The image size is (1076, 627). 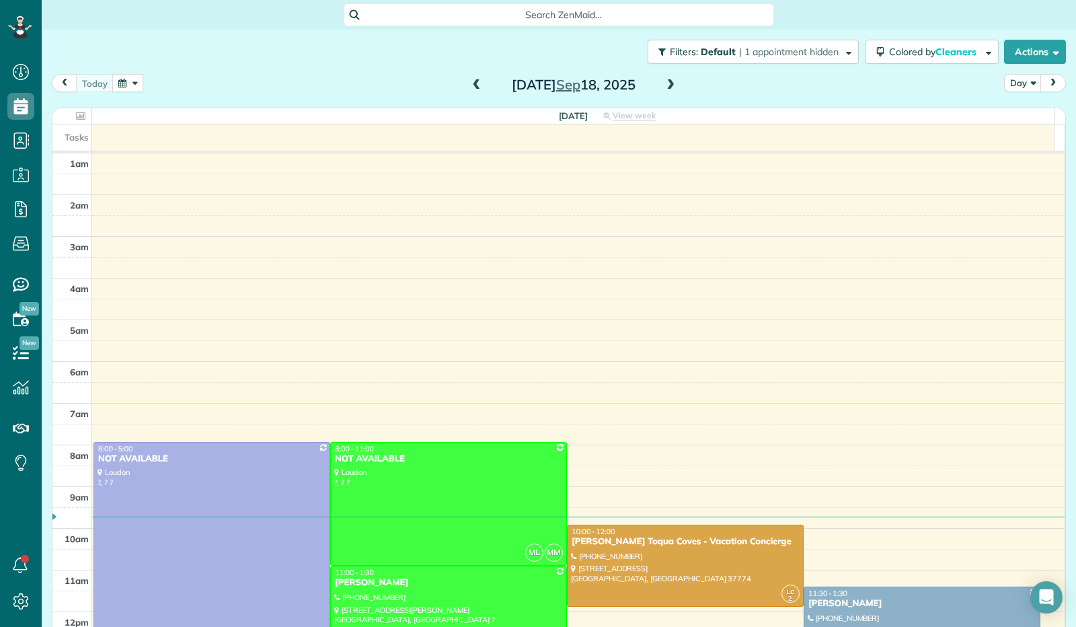 I want to click on span: | 1 appointment hidden, so click(x=789, y=52).